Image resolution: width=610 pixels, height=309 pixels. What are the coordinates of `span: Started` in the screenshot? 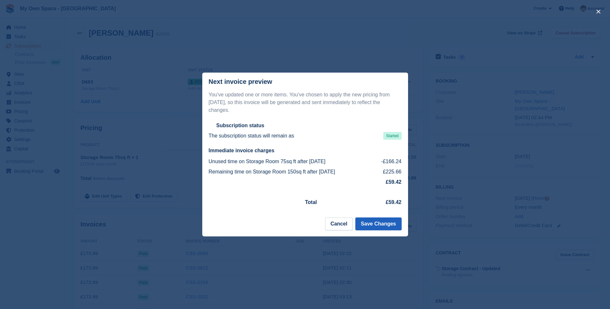 It's located at (392, 136).